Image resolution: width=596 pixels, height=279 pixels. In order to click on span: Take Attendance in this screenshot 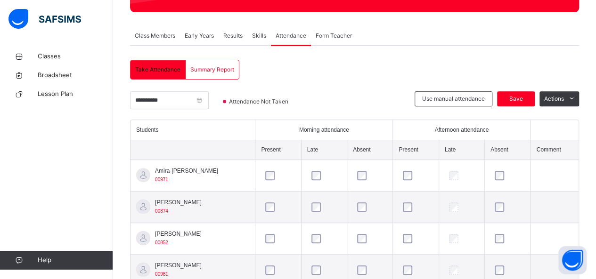, I will do `click(158, 70)`.